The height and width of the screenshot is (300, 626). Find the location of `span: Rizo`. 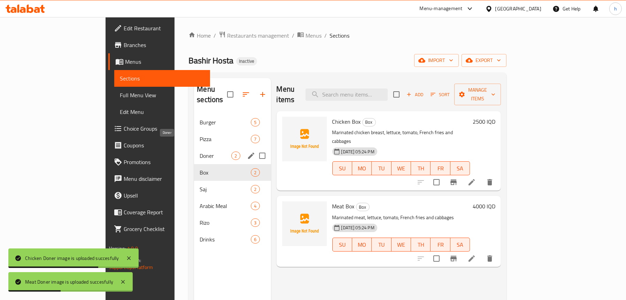

span: Rizo is located at coordinates (225, 223).